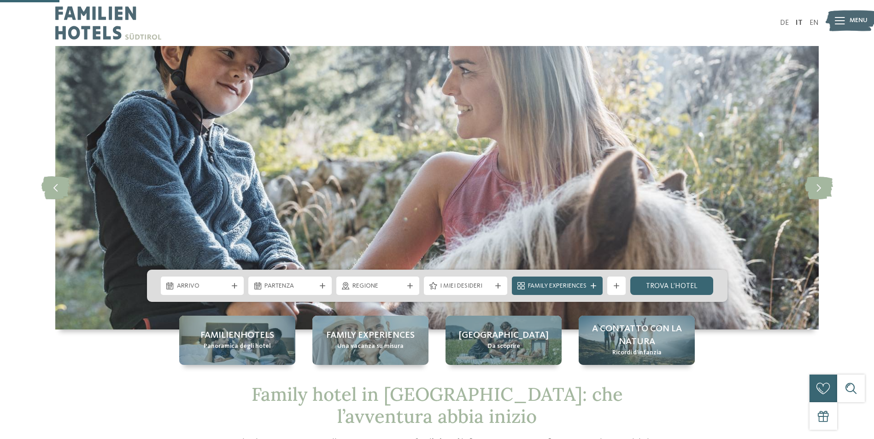 The image size is (874, 439). I want to click on span: Da scoprire, so click(503, 347).